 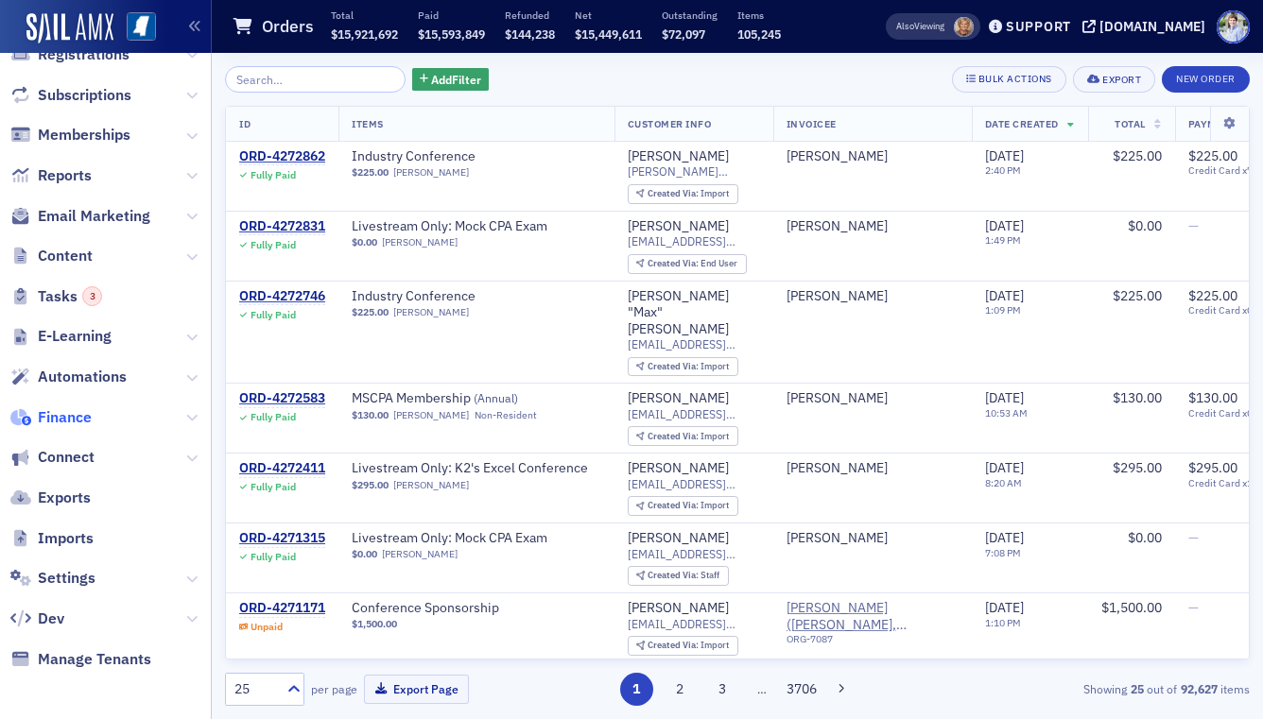 I want to click on span: Tasks, so click(x=70, y=297).